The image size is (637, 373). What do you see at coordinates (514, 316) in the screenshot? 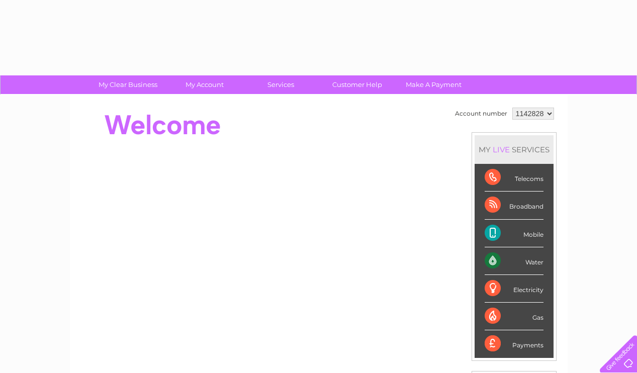
I see `div: Gas` at bounding box center [514, 316].